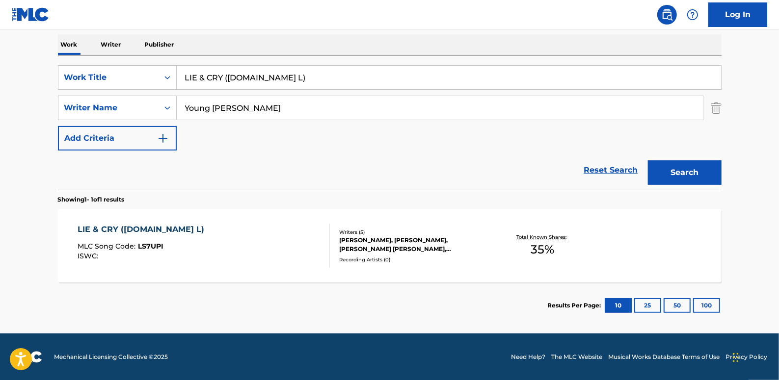 The image size is (779, 380). What do you see at coordinates (91, 200) in the screenshot?
I see `p: Showing 1 - 1 of 1 results` at bounding box center [91, 200].